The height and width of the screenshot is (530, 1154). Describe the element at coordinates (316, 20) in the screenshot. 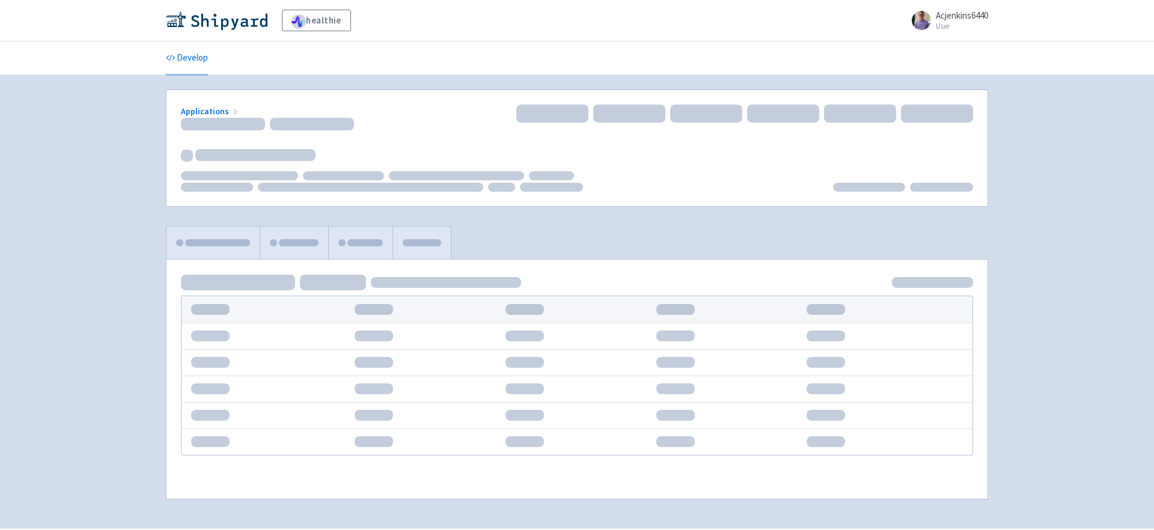

I see `a: healthie` at that location.